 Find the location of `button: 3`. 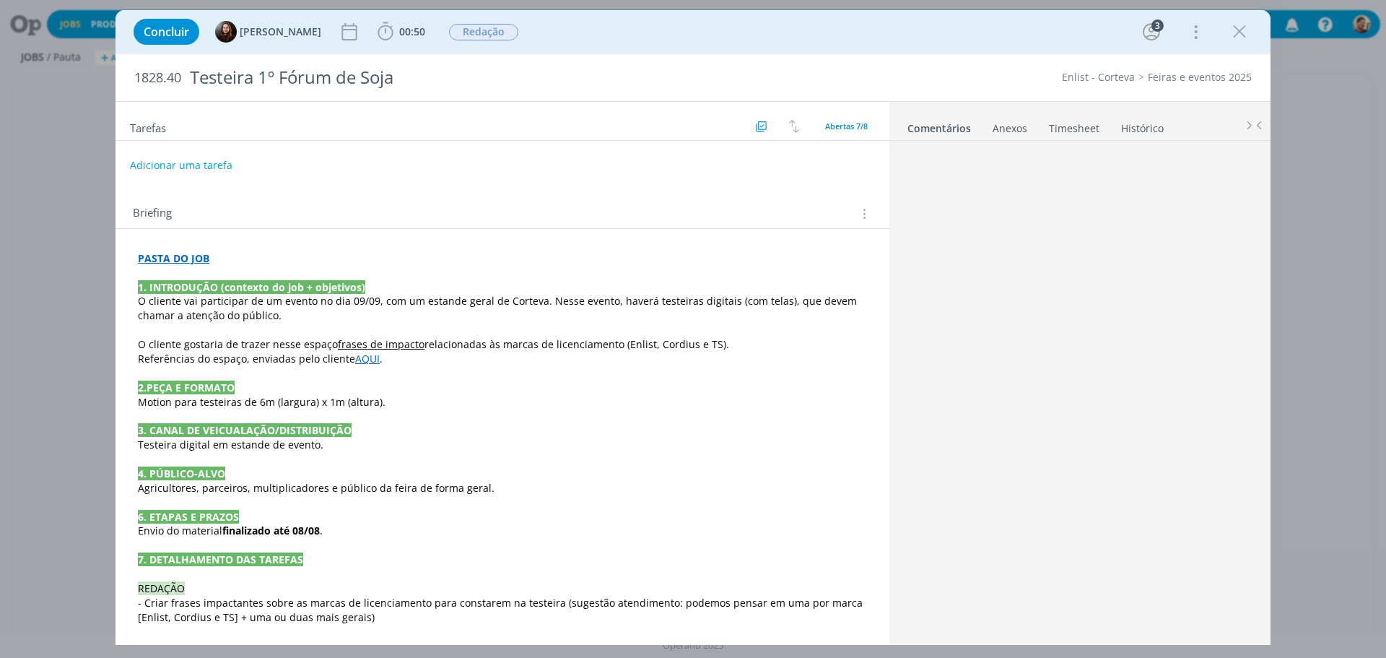

button: 3 is located at coordinates (1151, 32).